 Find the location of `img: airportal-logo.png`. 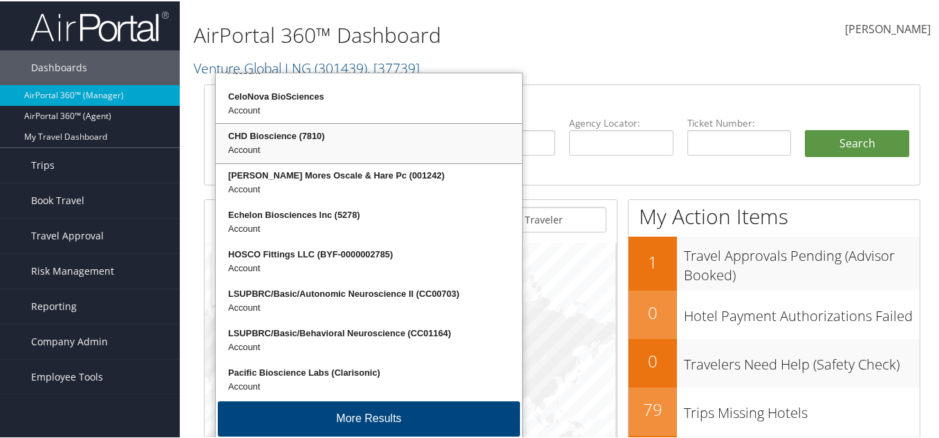

img: airportal-logo.png is located at coordinates (100, 25).